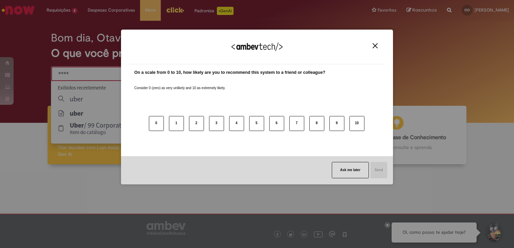 The image size is (514, 248). I want to click on label: Consider 0 (zero) as very unlikely and 10 as extremely likely., so click(180, 84).